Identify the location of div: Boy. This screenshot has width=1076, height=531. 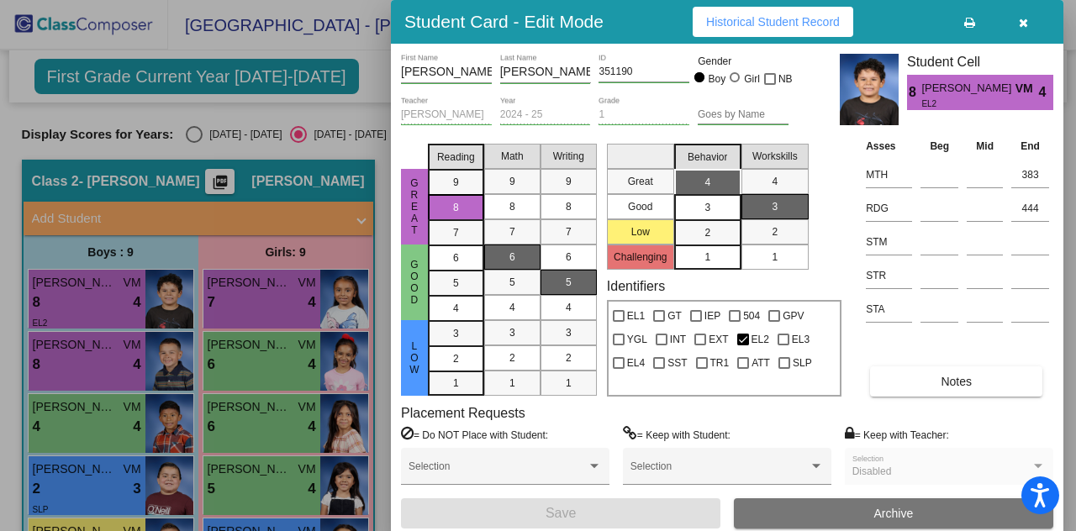
(717, 79).